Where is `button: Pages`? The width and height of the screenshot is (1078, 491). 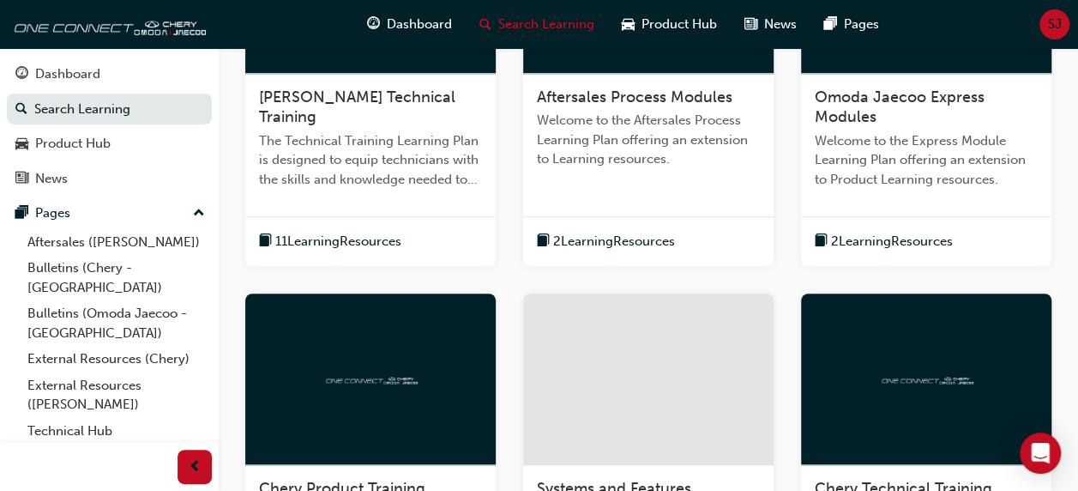
button: Pages is located at coordinates (109, 213).